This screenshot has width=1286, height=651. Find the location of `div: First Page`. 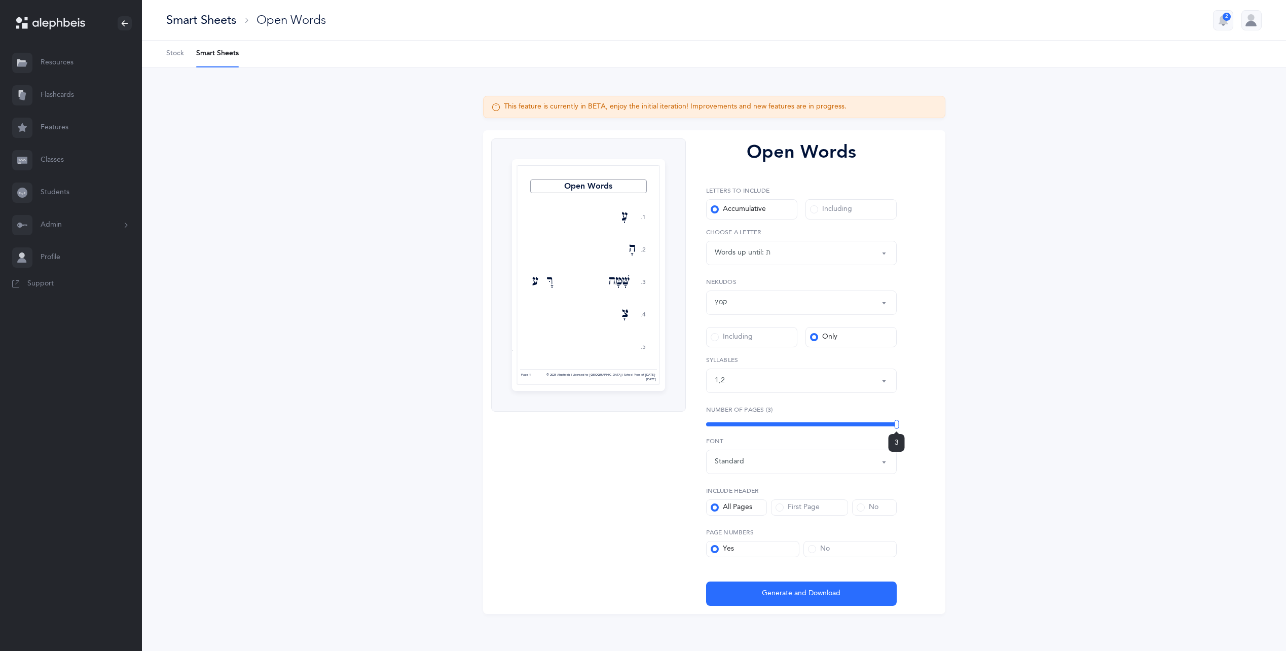

div: First Page is located at coordinates (797, 507).